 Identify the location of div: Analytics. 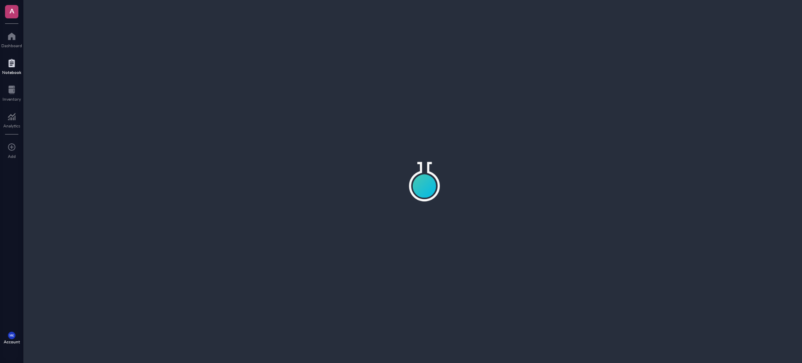
(12, 126).